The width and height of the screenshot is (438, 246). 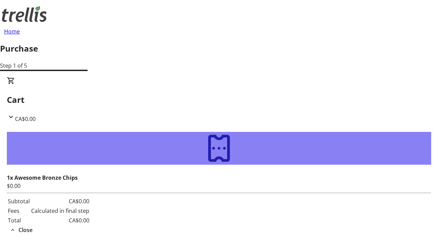 I want to click on div: $0.00, so click(x=219, y=186).